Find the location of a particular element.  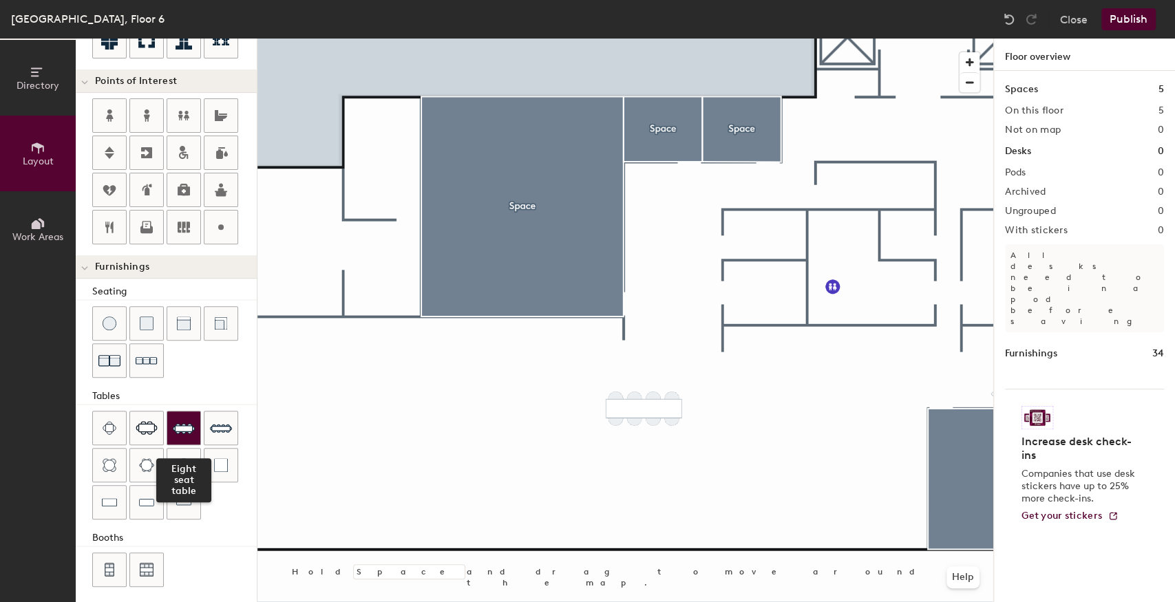

button: Close is located at coordinates (1074, 19).